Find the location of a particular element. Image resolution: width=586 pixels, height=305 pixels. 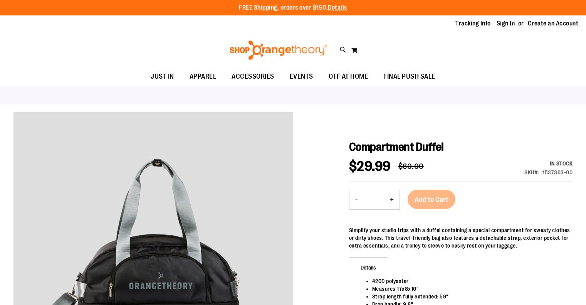

li: Strap length fully extended: 59" is located at coordinates (469, 296).